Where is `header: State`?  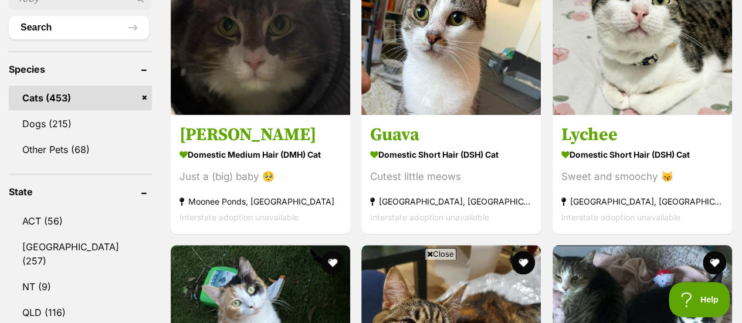 header: State is located at coordinates (80, 192).